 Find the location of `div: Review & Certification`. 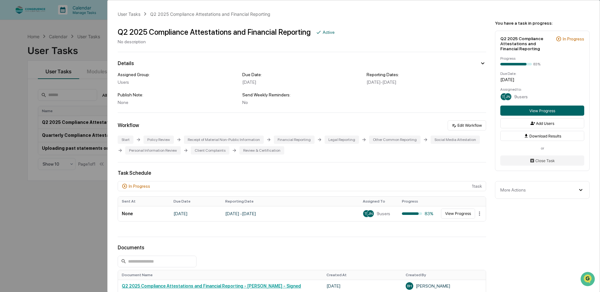

div: Review & Certification is located at coordinates (262, 150).